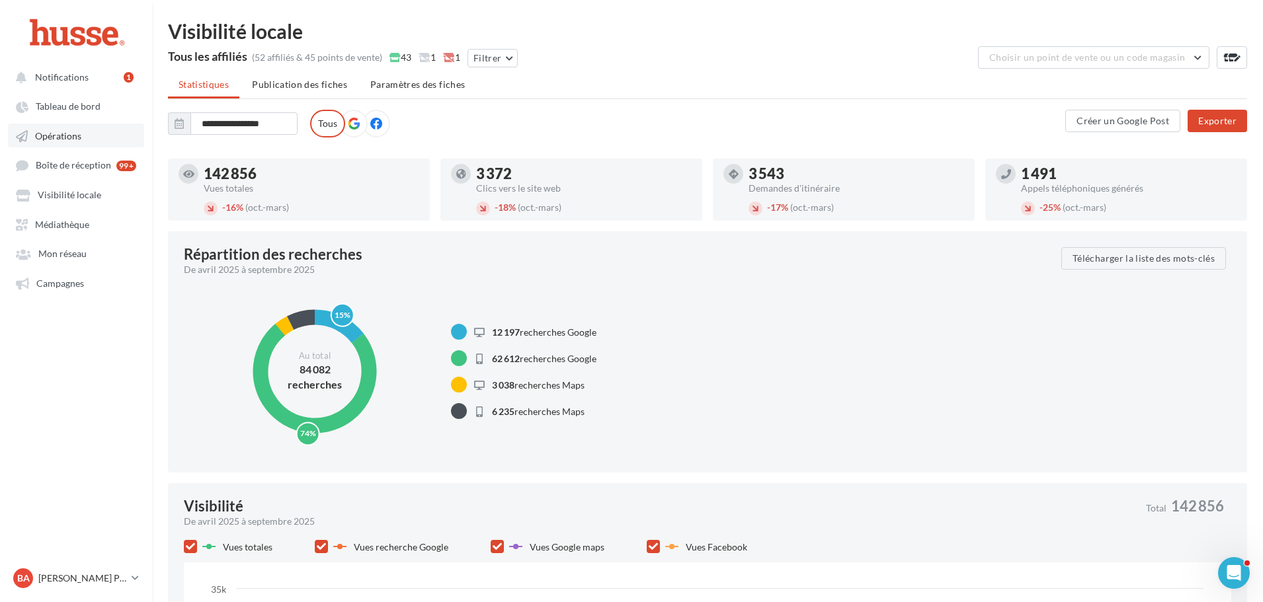 The image size is (1263, 602). I want to click on span: 3 038, so click(503, 385).